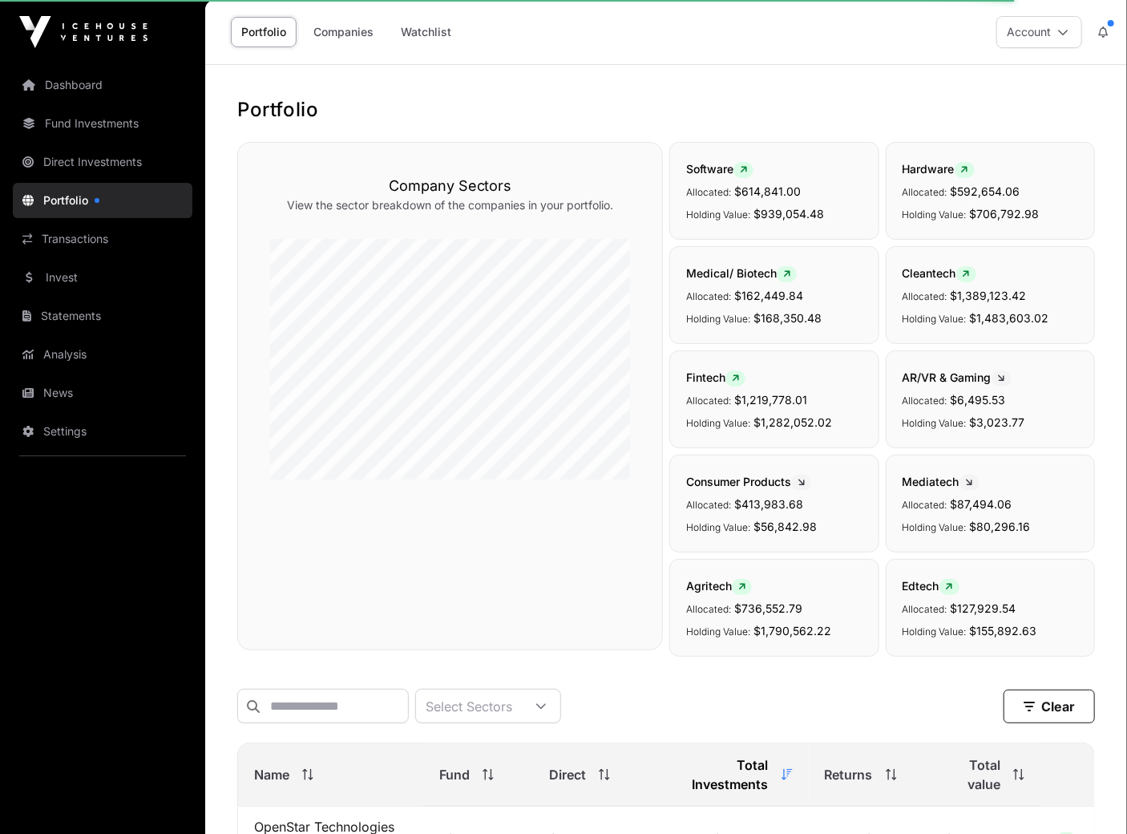 This screenshot has height=834, width=1127. I want to click on span: Returns, so click(849, 775).